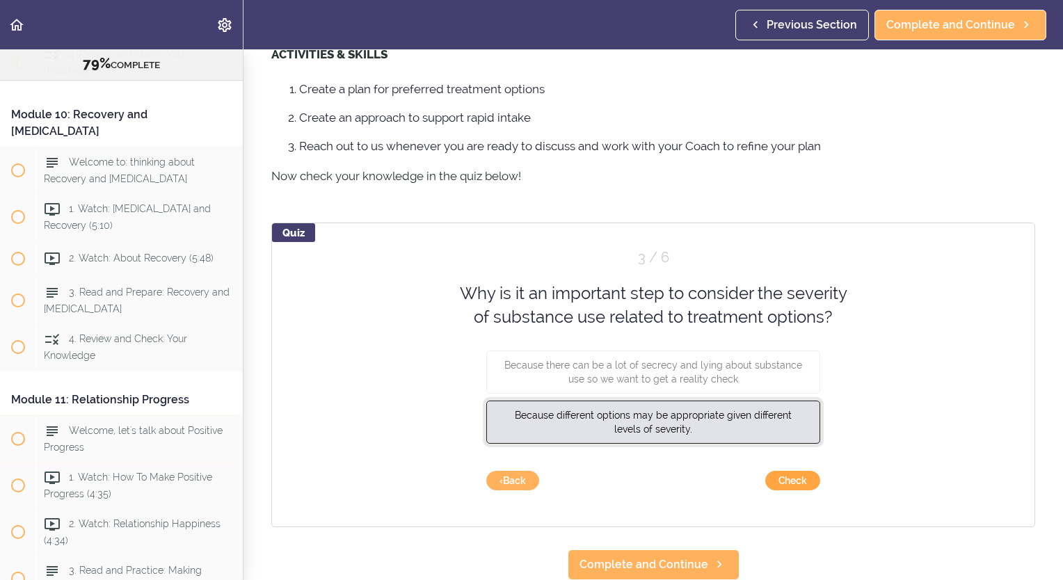 The image size is (1063, 580). What do you see at coordinates (128, 485) in the screenshot?
I see `span: 1. Watch: How To Make Positive Progress (4:35)` at bounding box center [128, 485].